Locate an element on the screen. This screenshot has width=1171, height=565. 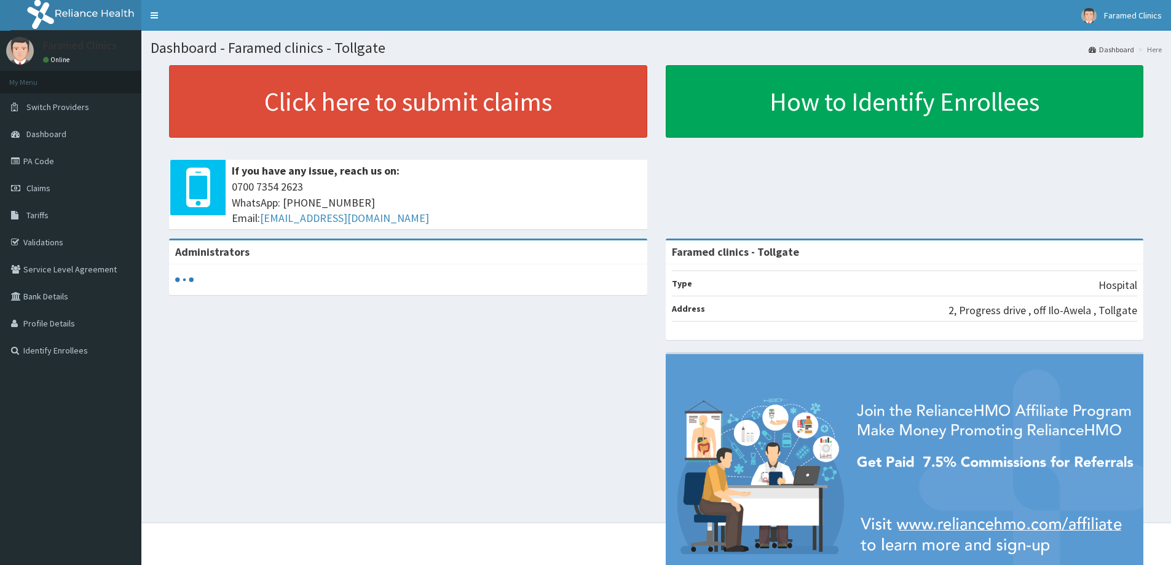
a: Online is located at coordinates (58, 60).